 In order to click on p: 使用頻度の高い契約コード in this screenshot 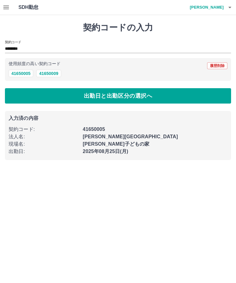, I will do `click(34, 64)`.